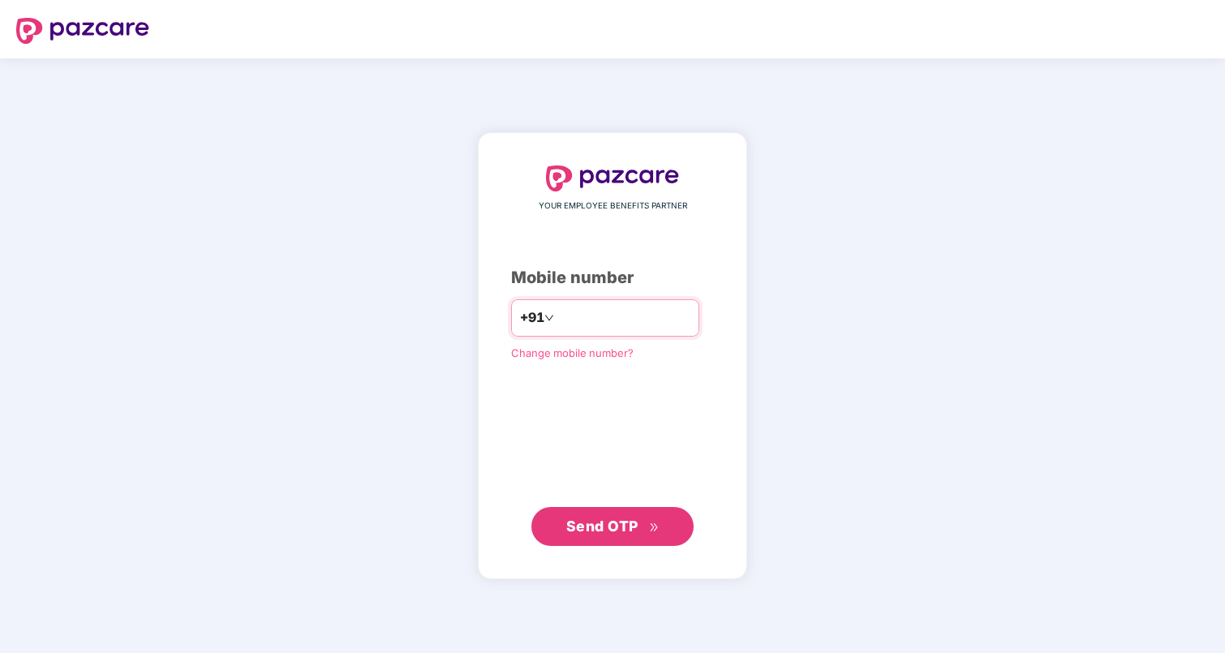 The height and width of the screenshot is (653, 1225). What do you see at coordinates (602, 526) in the screenshot?
I see `span: Send OTP` at bounding box center [602, 526].